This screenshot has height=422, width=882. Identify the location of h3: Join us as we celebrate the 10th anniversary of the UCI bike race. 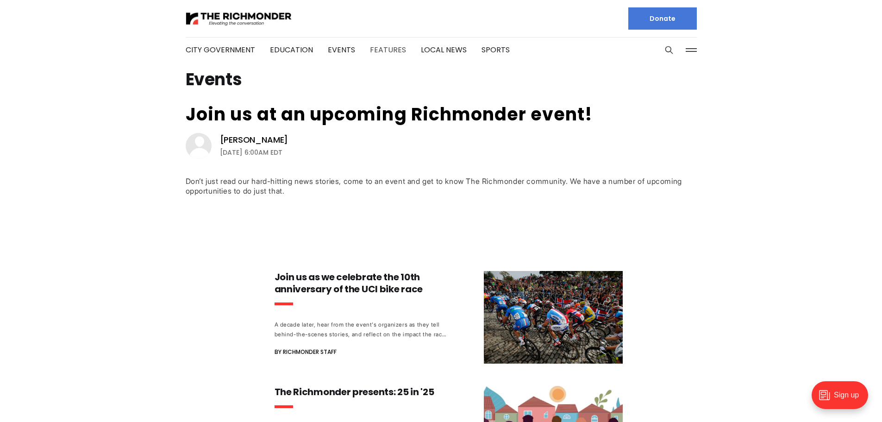
(361, 283).